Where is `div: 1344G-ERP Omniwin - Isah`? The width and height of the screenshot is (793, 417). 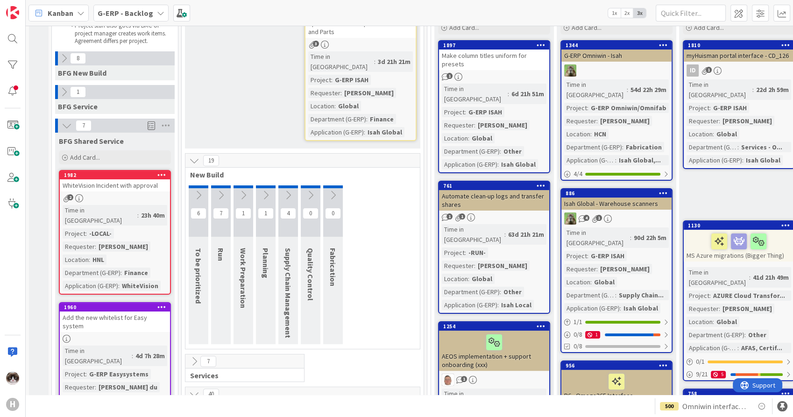
div: 1344G-ERP Omniwin - Isah is located at coordinates (616, 51).